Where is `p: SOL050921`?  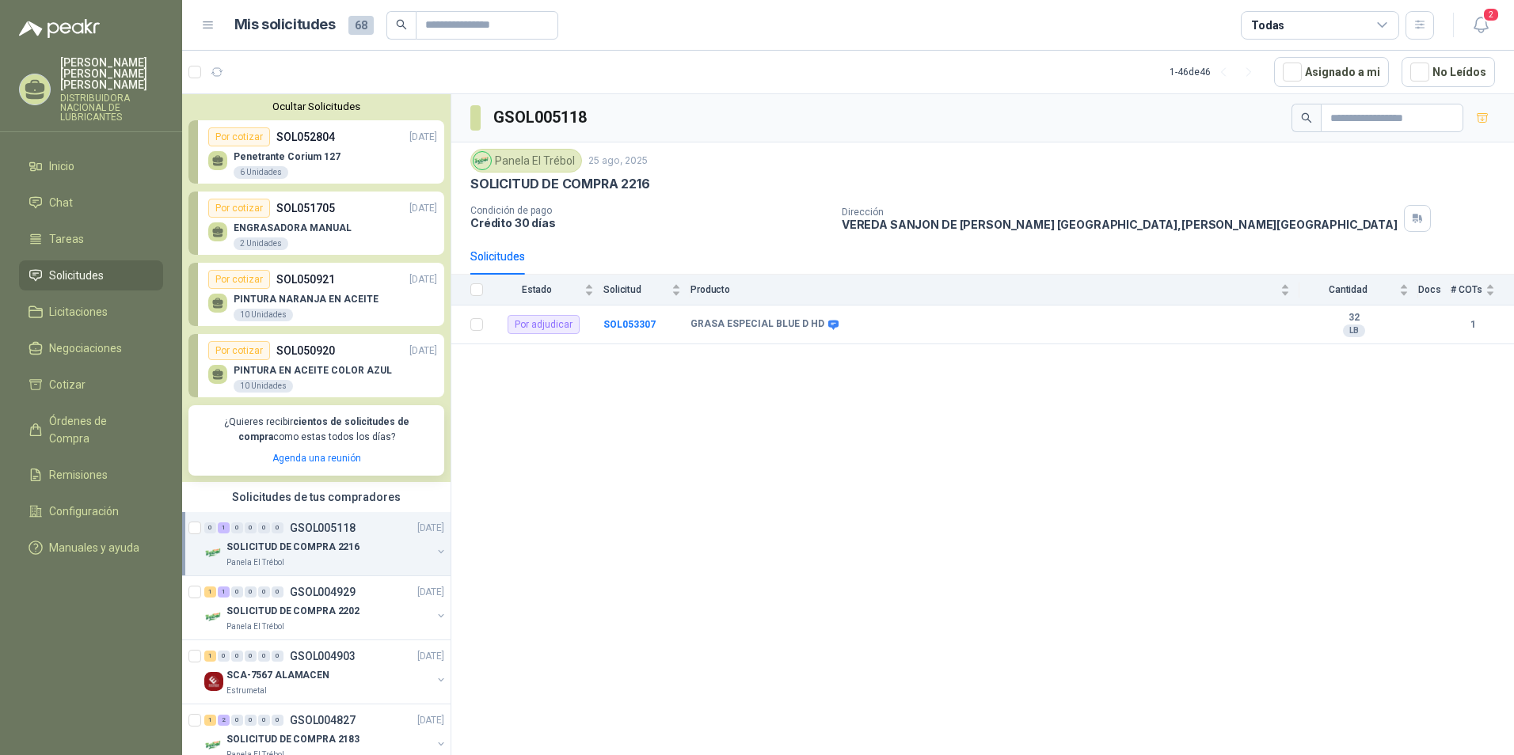 p: SOL050921 is located at coordinates (306, 279).